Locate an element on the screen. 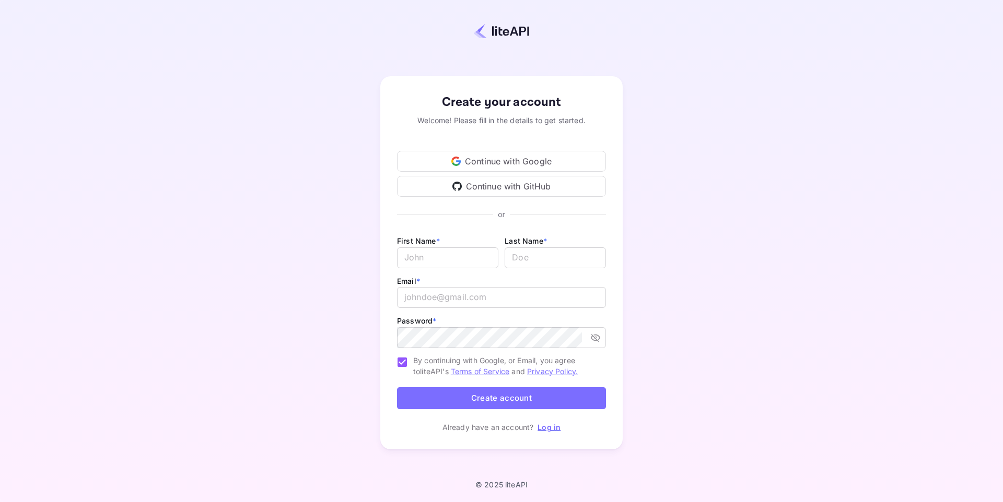 The height and width of the screenshot is (502, 1003). a: Log in is located at coordinates (549, 427).